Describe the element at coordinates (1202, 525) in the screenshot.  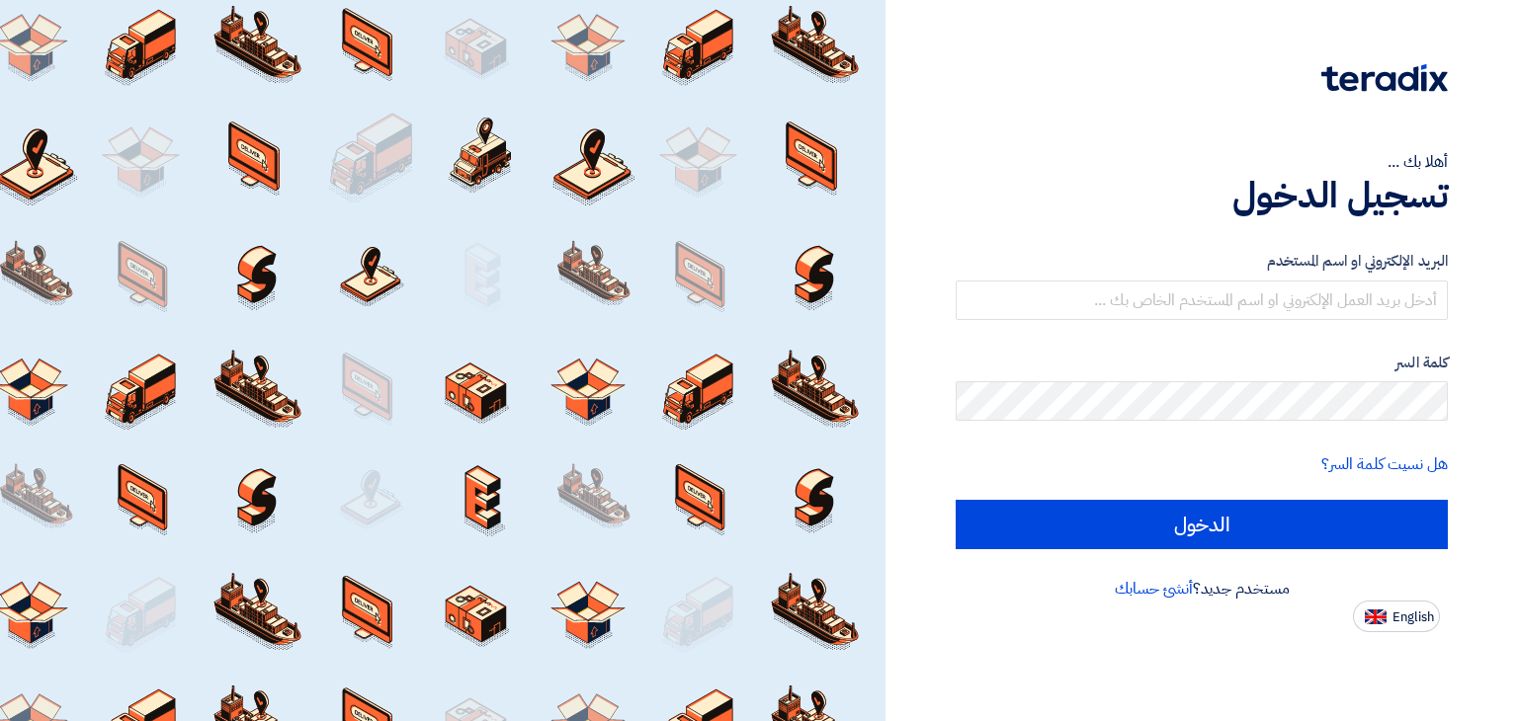
I see `input: الدخول` at that location.